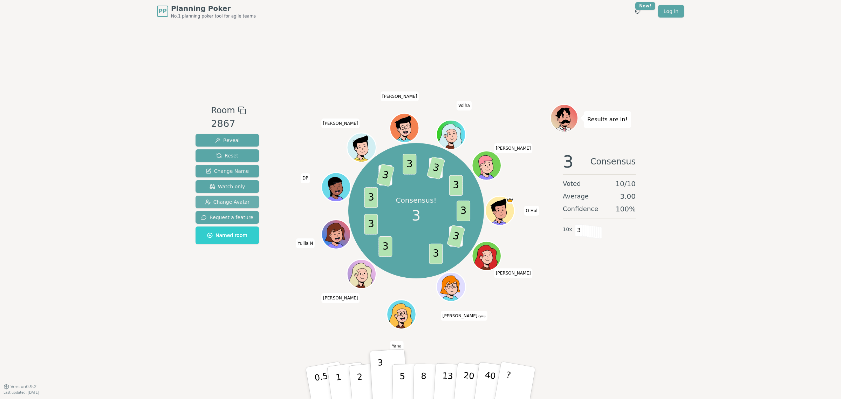 Image resolution: width=841 pixels, height=399 pixels. What do you see at coordinates (638, 11) in the screenshot?
I see `button: New!` at bounding box center [638, 11].